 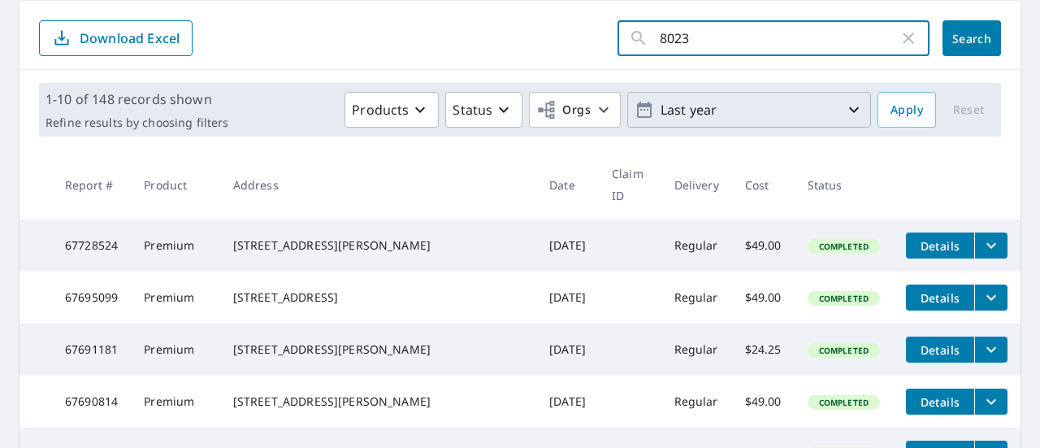 What do you see at coordinates (940, 401) in the screenshot?
I see `button: detailsBtn-67690814` at bounding box center [940, 401].